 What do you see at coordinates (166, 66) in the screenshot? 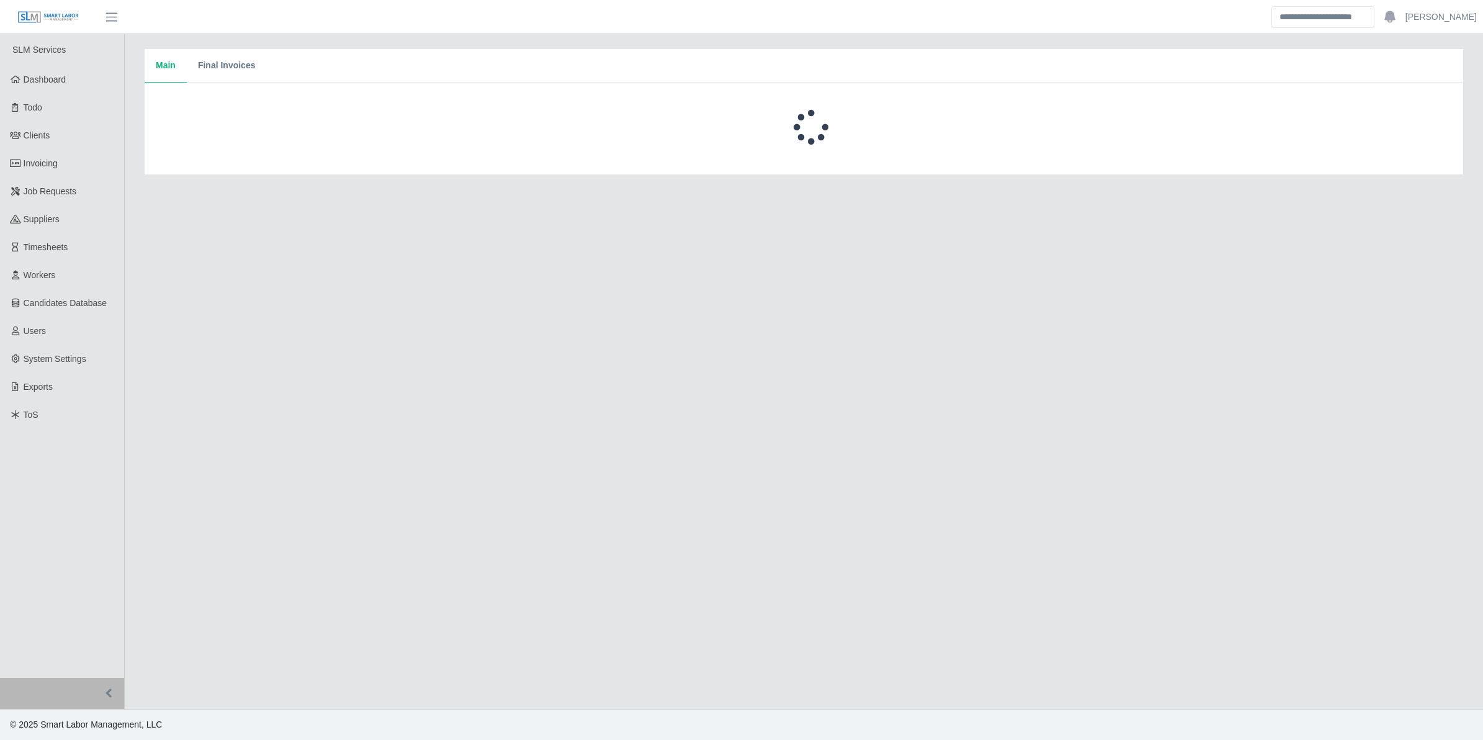
I see `button: Main` at bounding box center [166, 66].